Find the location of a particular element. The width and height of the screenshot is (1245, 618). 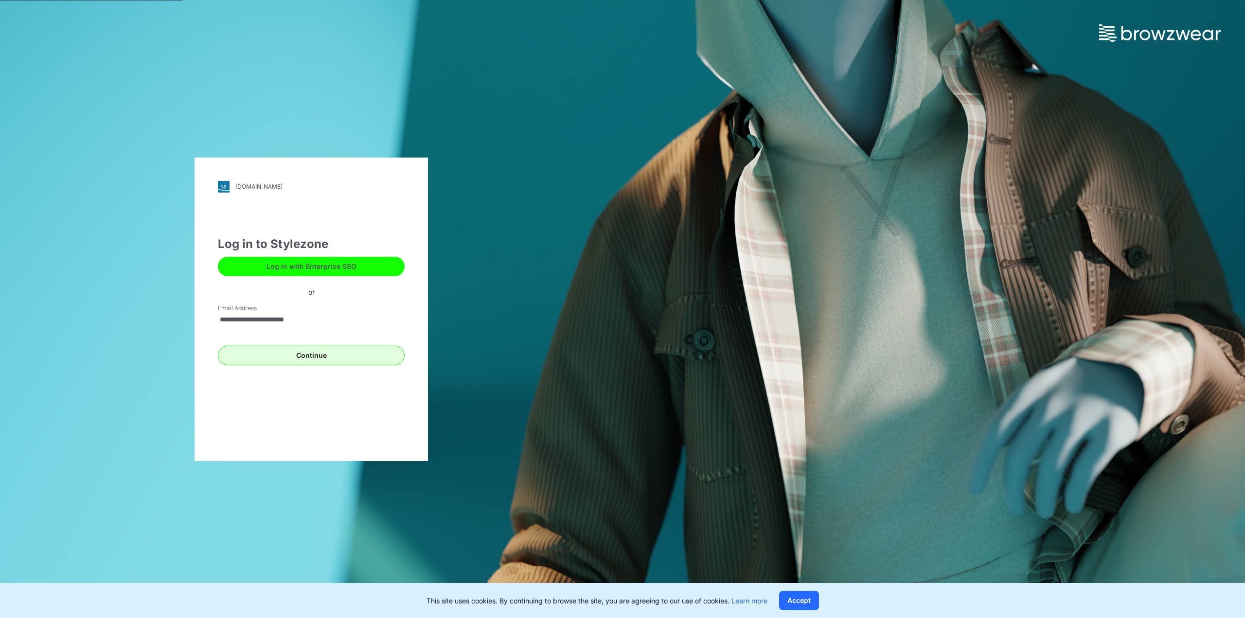

button: Continue is located at coordinates (311, 355).